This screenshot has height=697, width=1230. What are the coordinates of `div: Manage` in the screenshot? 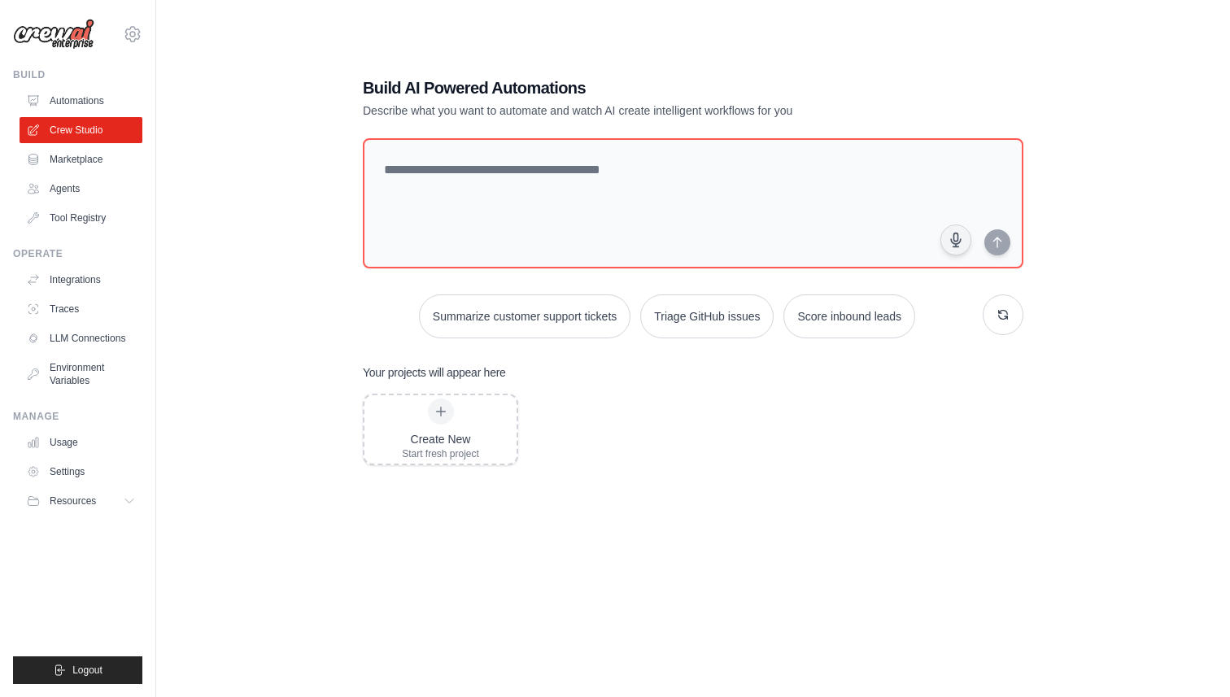 It's located at (77, 417).